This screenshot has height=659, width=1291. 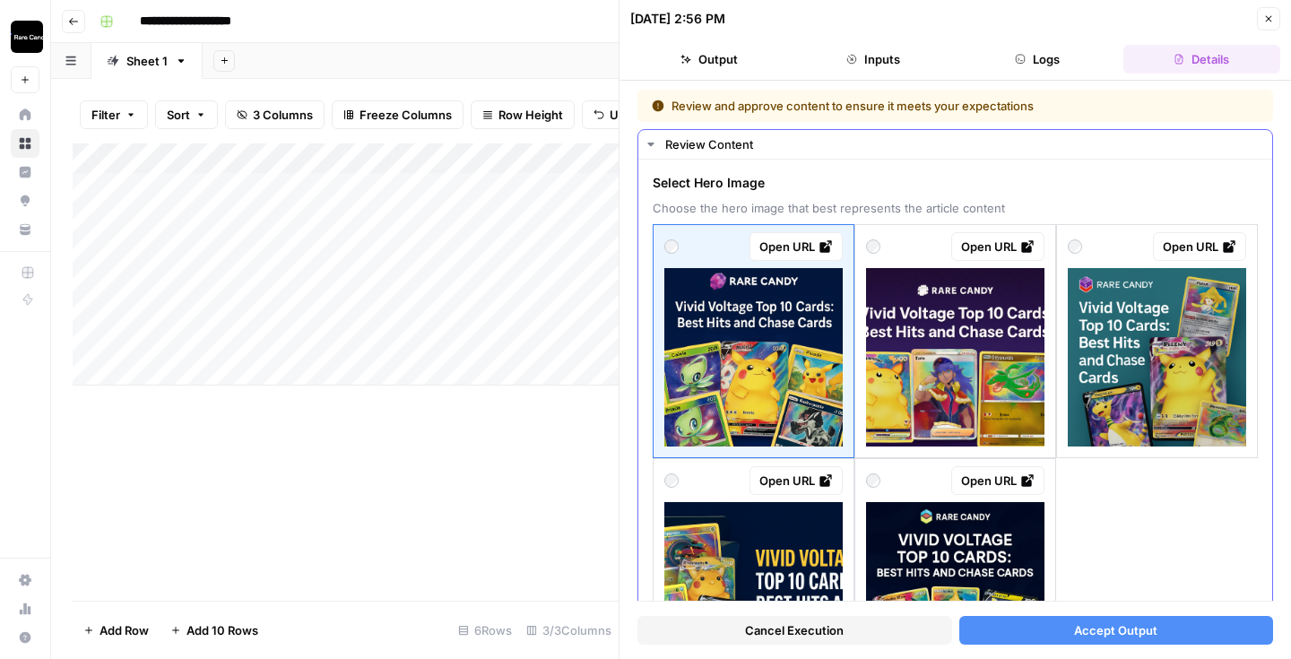 What do you see at coordinates (282, 115) in the screenshot?
I see `span: 3 Columns` at bounding box center [282, 115].